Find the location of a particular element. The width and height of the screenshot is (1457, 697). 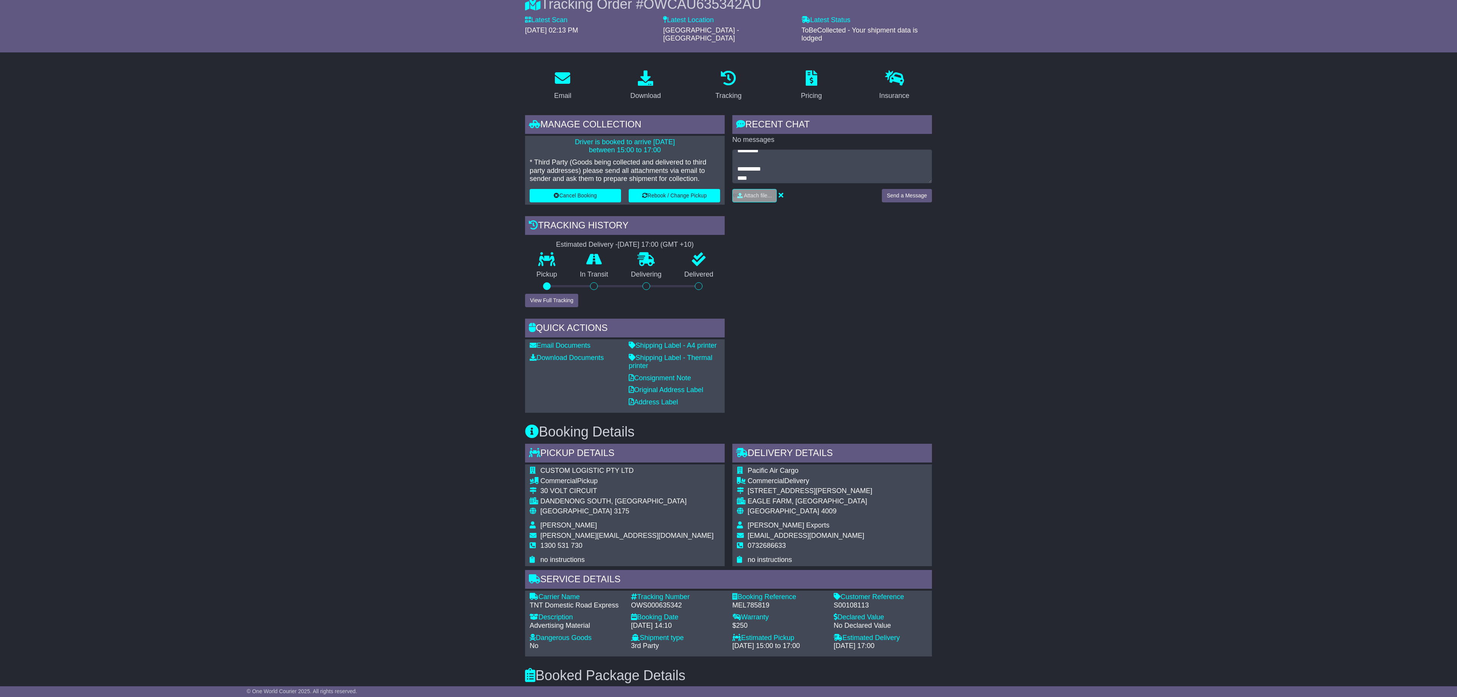

div: Tracking Number is located at coordinates (678, 597).